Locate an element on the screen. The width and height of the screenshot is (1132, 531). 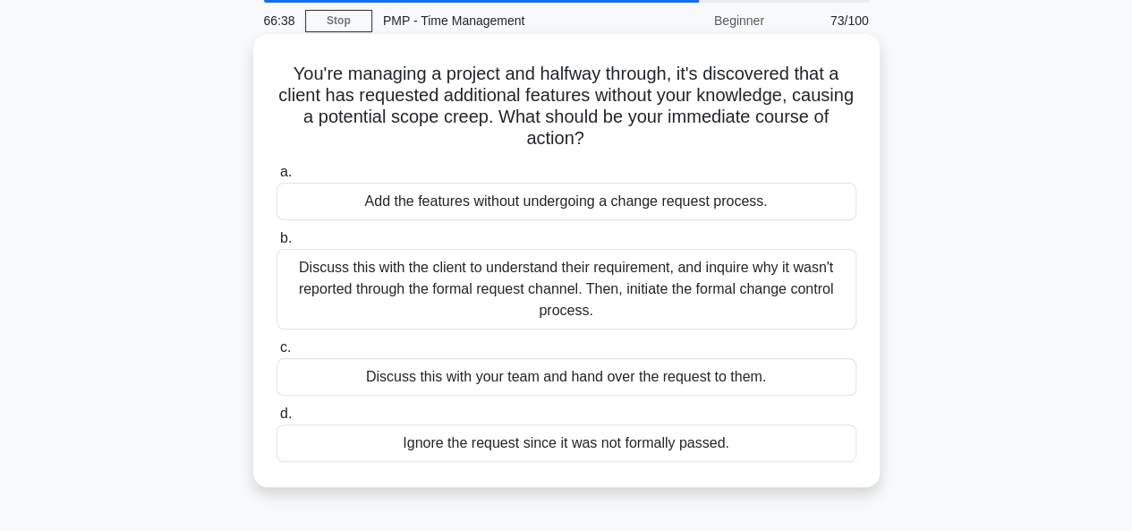
a: Stop is located at coordinates (338, 21).